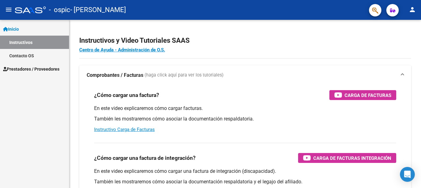 The height and width of the screenshot is (188, 421). I want to click on span: Inicio, so click(11, 29).